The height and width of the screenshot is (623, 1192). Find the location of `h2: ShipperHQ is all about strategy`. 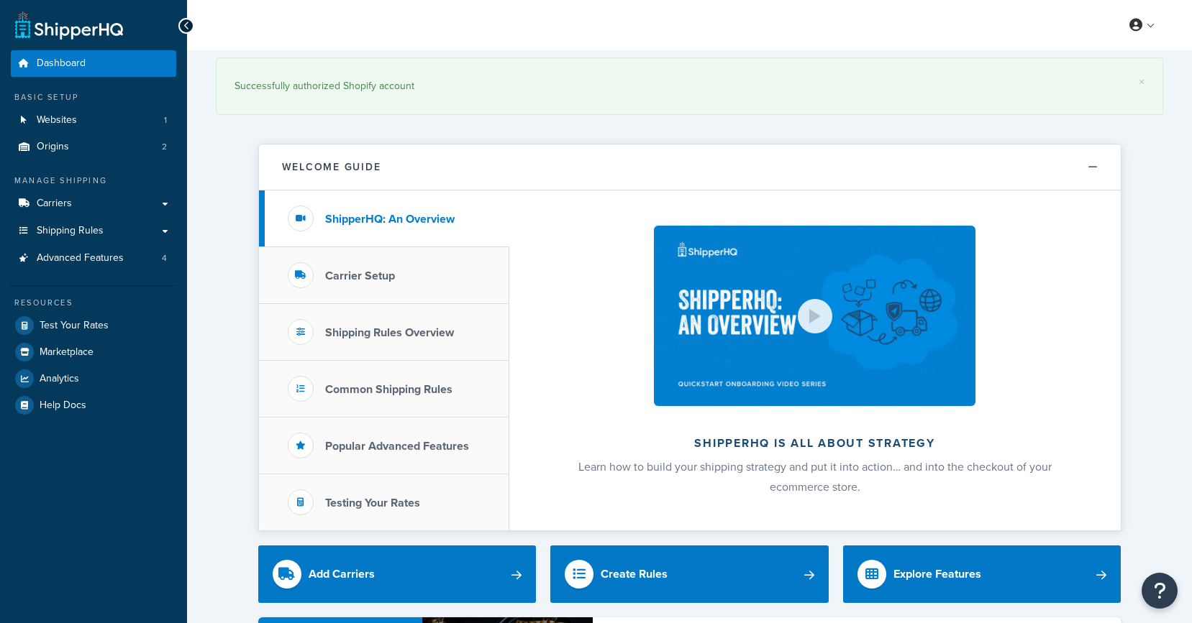

h2: ShipperHQ is all about strategy is located at coordinates (815, 444).